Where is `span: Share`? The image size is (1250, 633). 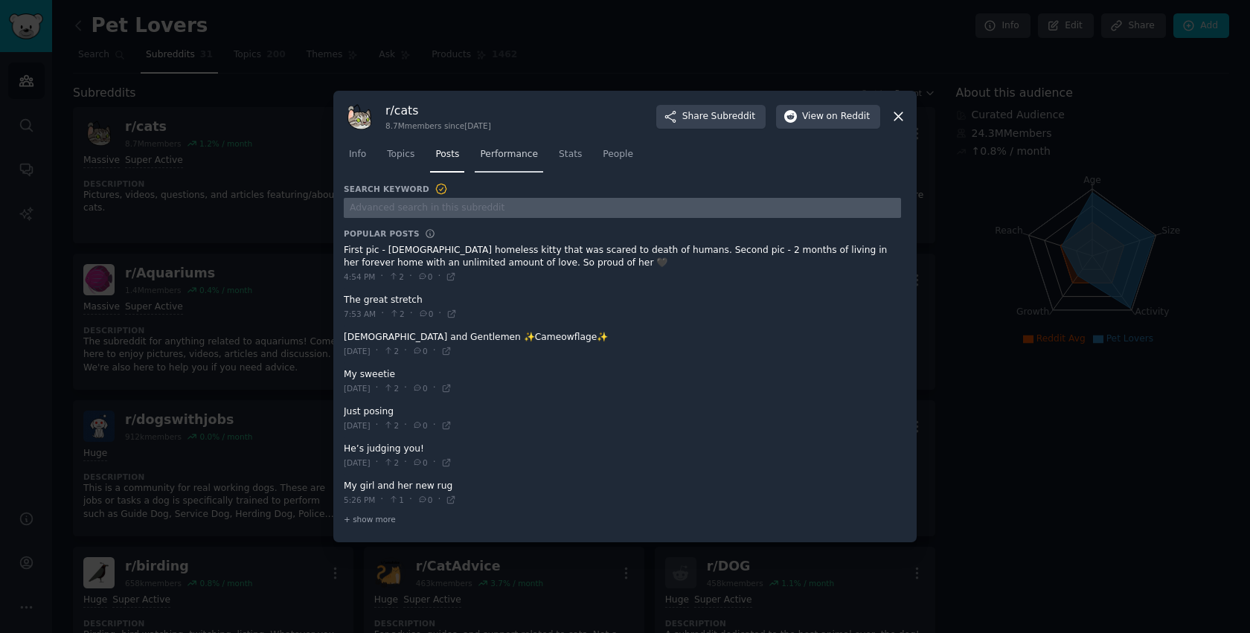
span: Share is located at coordinates (719, 117).